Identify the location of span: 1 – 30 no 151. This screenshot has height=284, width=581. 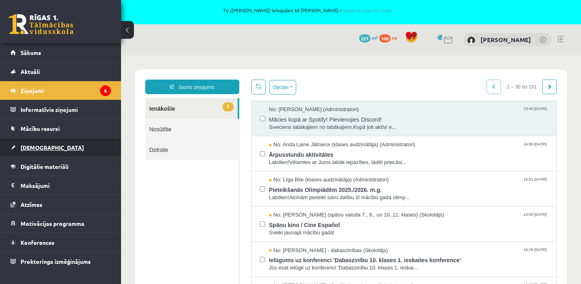
(401, 31).